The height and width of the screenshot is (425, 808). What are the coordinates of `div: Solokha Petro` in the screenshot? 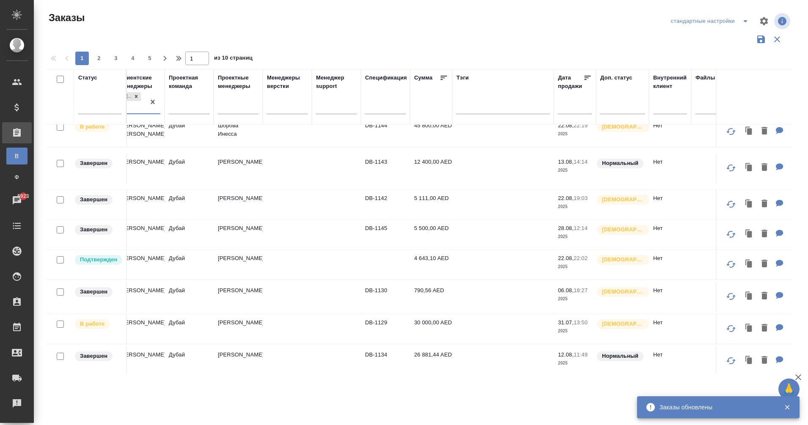 It's located at (132, 96).